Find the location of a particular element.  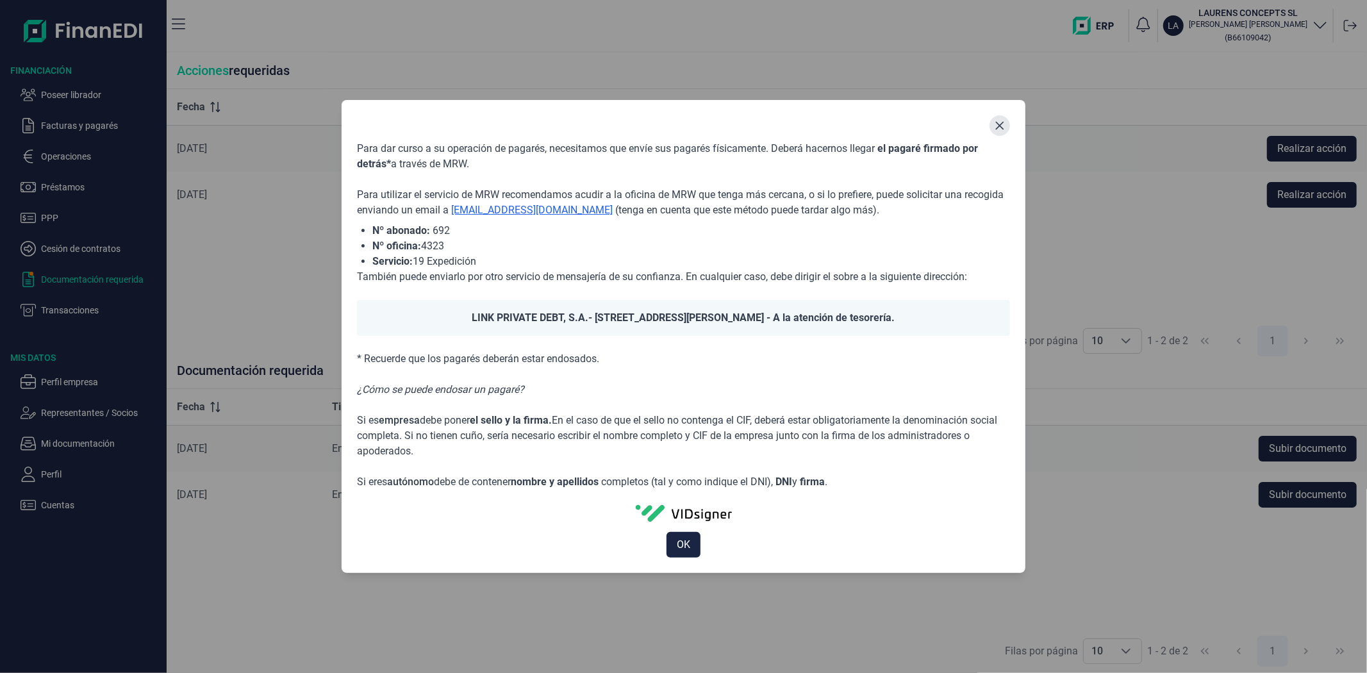

li: 19 Expedición is located at coordinates (691, 261).